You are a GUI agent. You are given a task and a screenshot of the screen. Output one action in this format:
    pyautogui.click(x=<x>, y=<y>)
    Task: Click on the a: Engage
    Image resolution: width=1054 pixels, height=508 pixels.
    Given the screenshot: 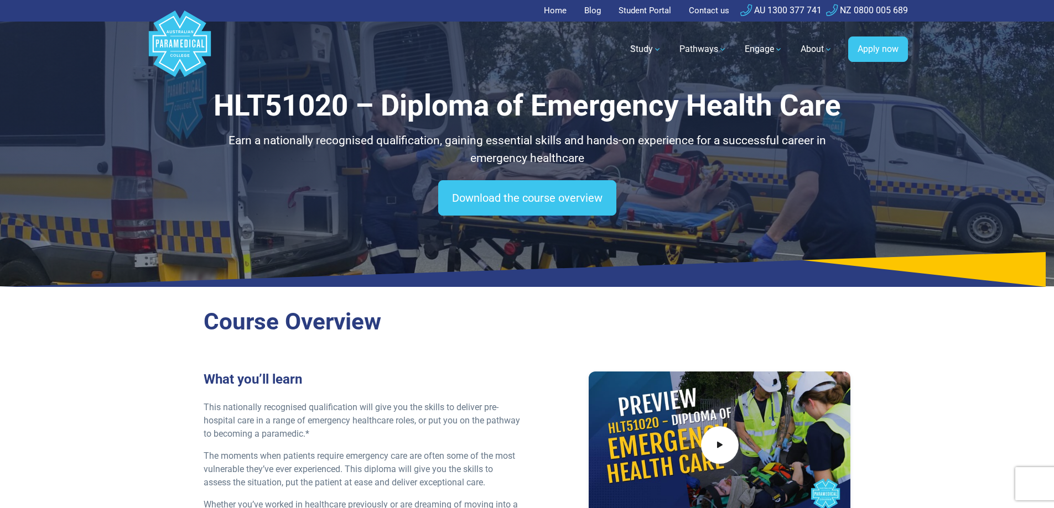 What is the action you would take?
    pyautogui.click(x=763, y=49)
    